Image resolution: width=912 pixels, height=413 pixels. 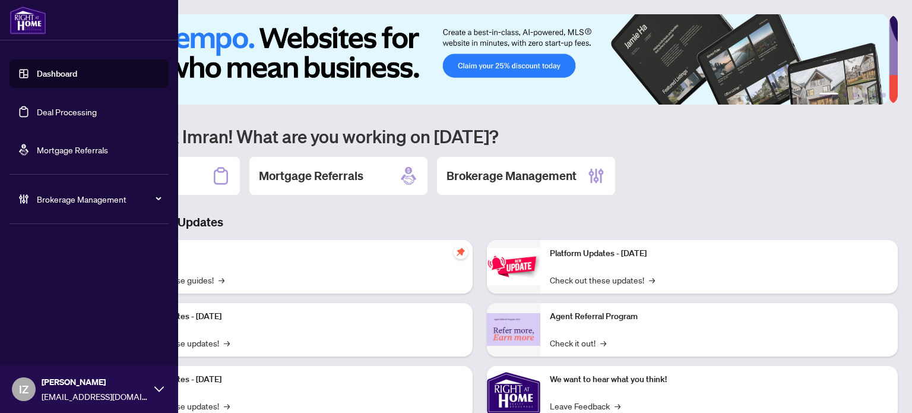 What do you see at coordinates (311, 176) in the screenshot?
I see `h2: Mortgage Referrals` at bounding box center [311, 176].